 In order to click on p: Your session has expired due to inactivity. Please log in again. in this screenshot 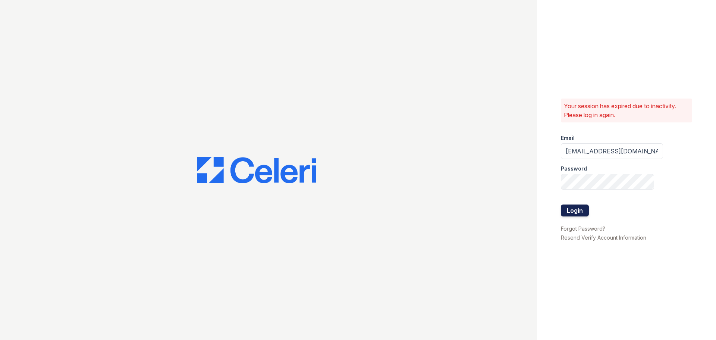, I will do `click(627, 110)`.